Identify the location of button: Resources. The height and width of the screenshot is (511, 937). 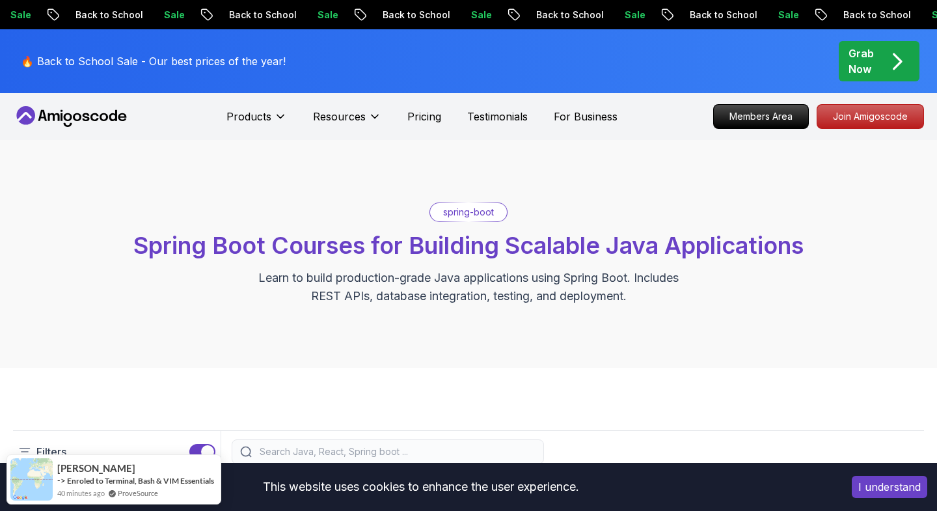
(347, 122).